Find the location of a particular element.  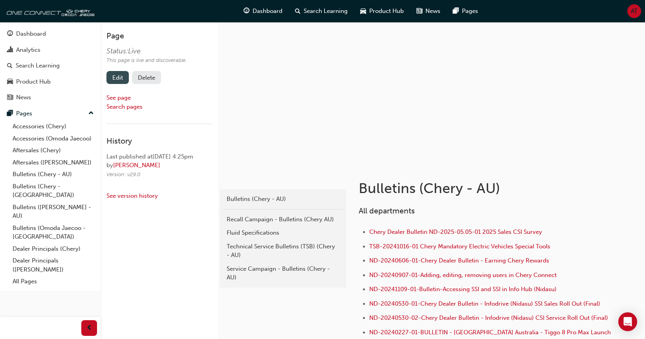

span: Pages is located at coordinates (470, 11).